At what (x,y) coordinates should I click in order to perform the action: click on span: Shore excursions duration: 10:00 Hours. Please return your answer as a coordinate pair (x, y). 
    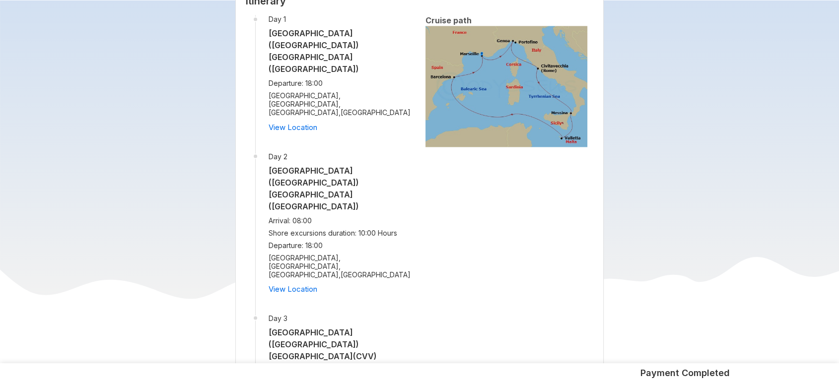
    Looking at the image, I should click on (341, 232).